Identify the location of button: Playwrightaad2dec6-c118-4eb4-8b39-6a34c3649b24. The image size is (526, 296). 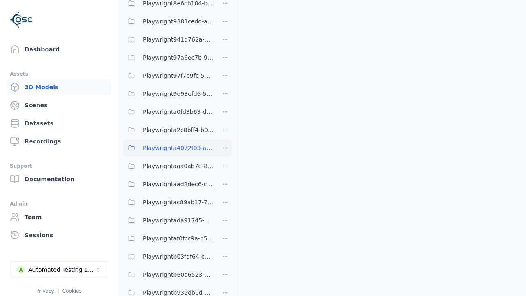
(168, 184).